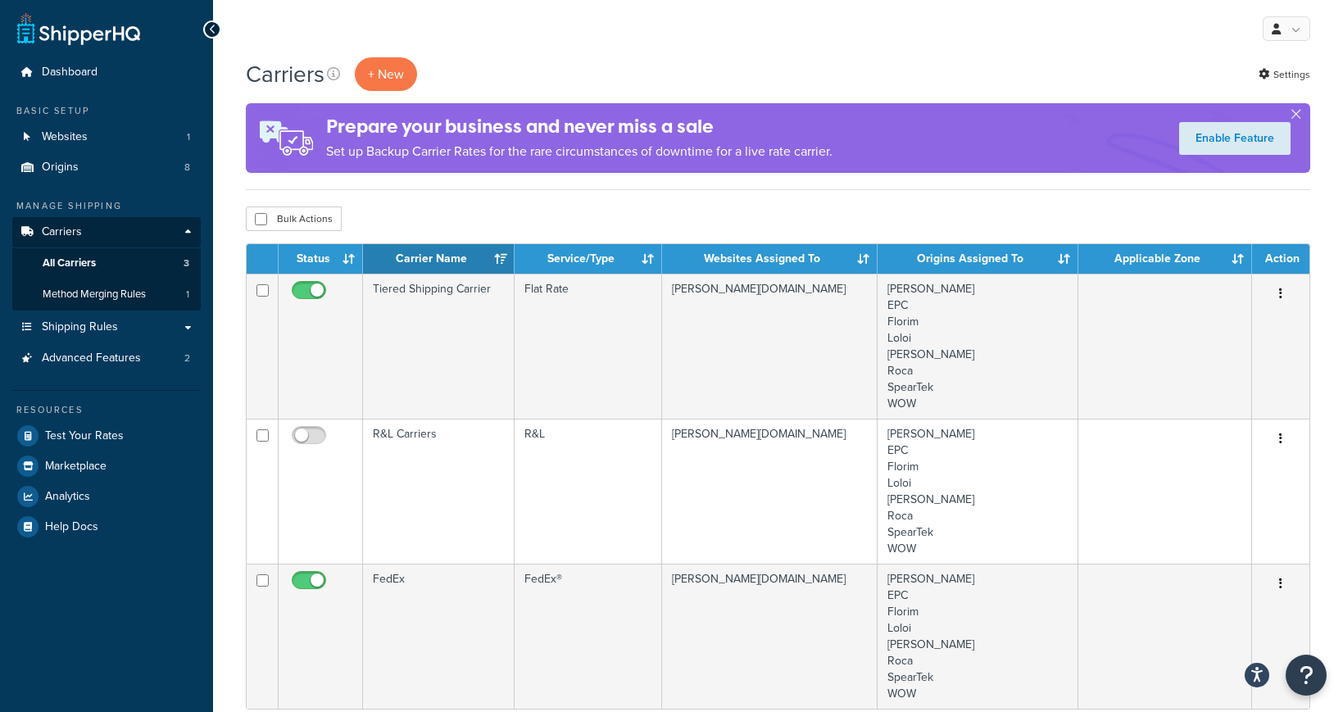 The height and width of the screenshot is (712, 1343). Describe the element at coordinates (588, 346) in the screenshot. I see `td: Flat Rate` at that location.